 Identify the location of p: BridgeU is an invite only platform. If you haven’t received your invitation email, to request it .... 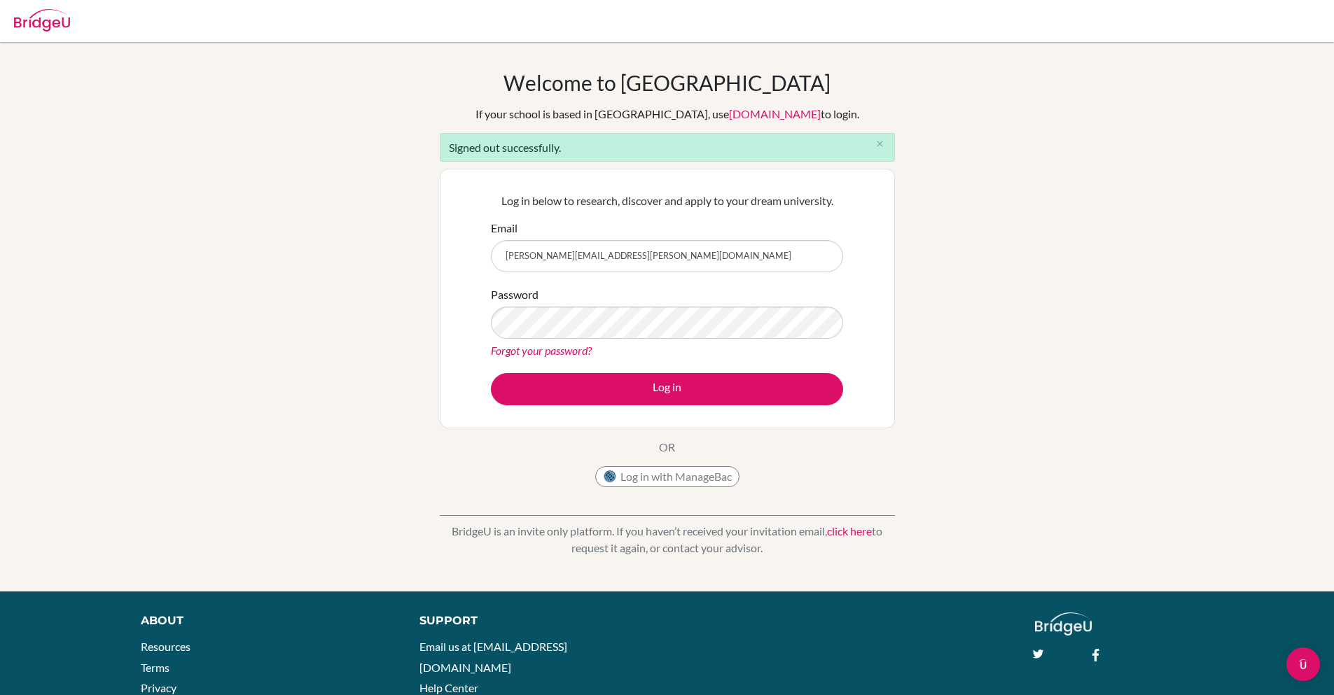
(667, 540).